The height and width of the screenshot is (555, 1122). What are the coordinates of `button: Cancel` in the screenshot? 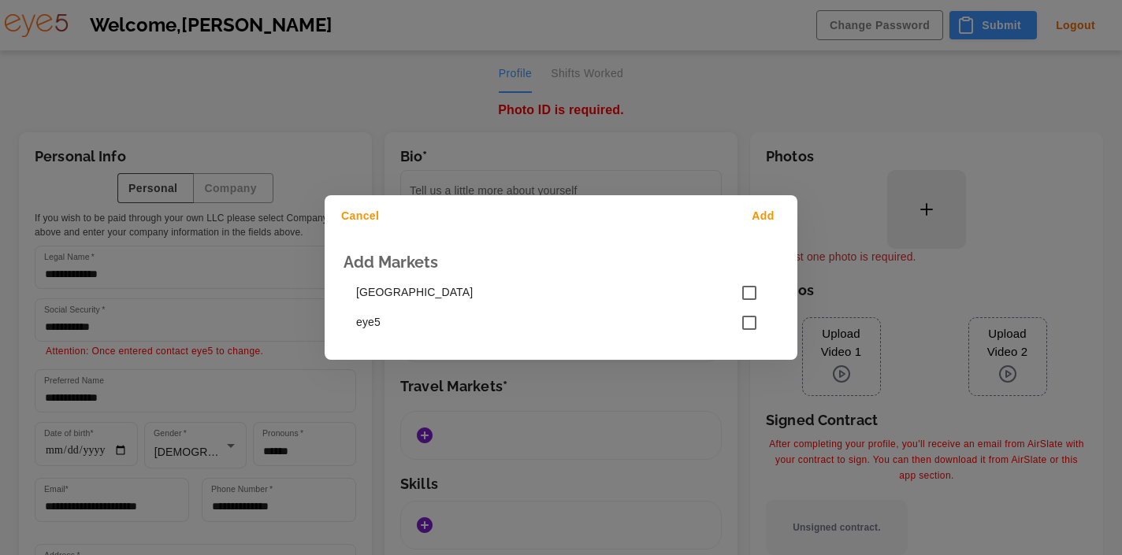 It's located at (362, 216).